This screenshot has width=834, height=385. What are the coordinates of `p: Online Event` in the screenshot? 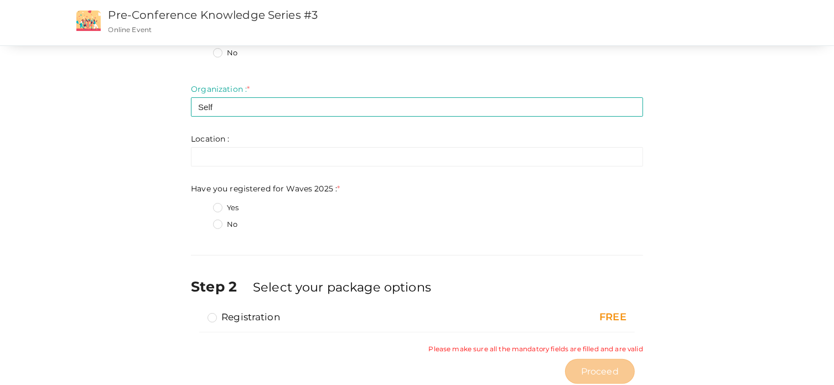 It's located at (317, 29).